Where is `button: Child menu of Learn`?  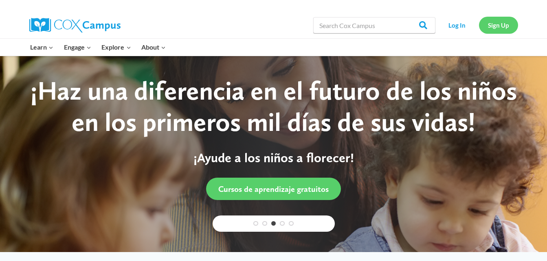 button: Child menu of Learn is located at coordinates (42, 47).